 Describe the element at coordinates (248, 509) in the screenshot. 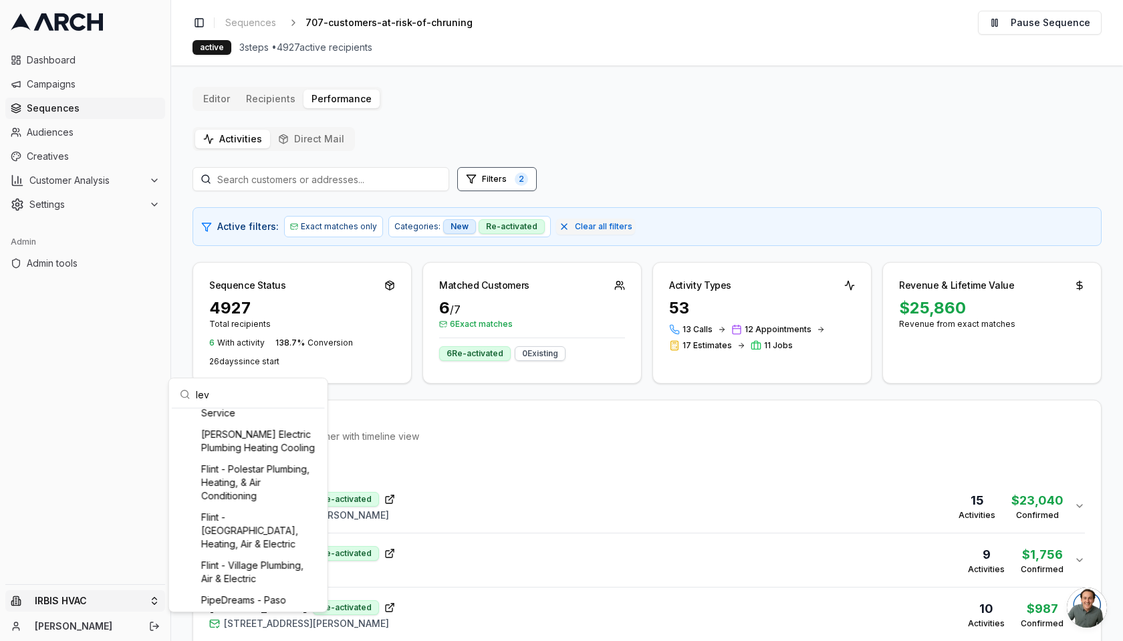

I see `div: Suggestions` at that location.